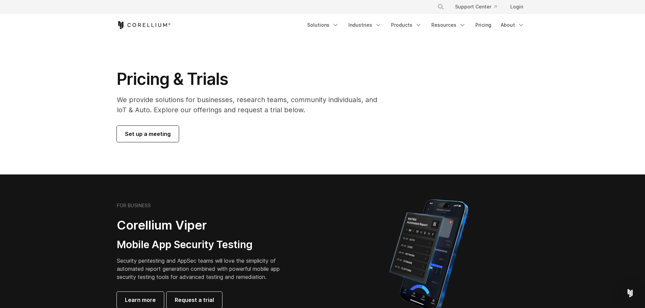 The height and width of the screenshot is (308, 645). I want to click on button: Search, so click(441, 7).